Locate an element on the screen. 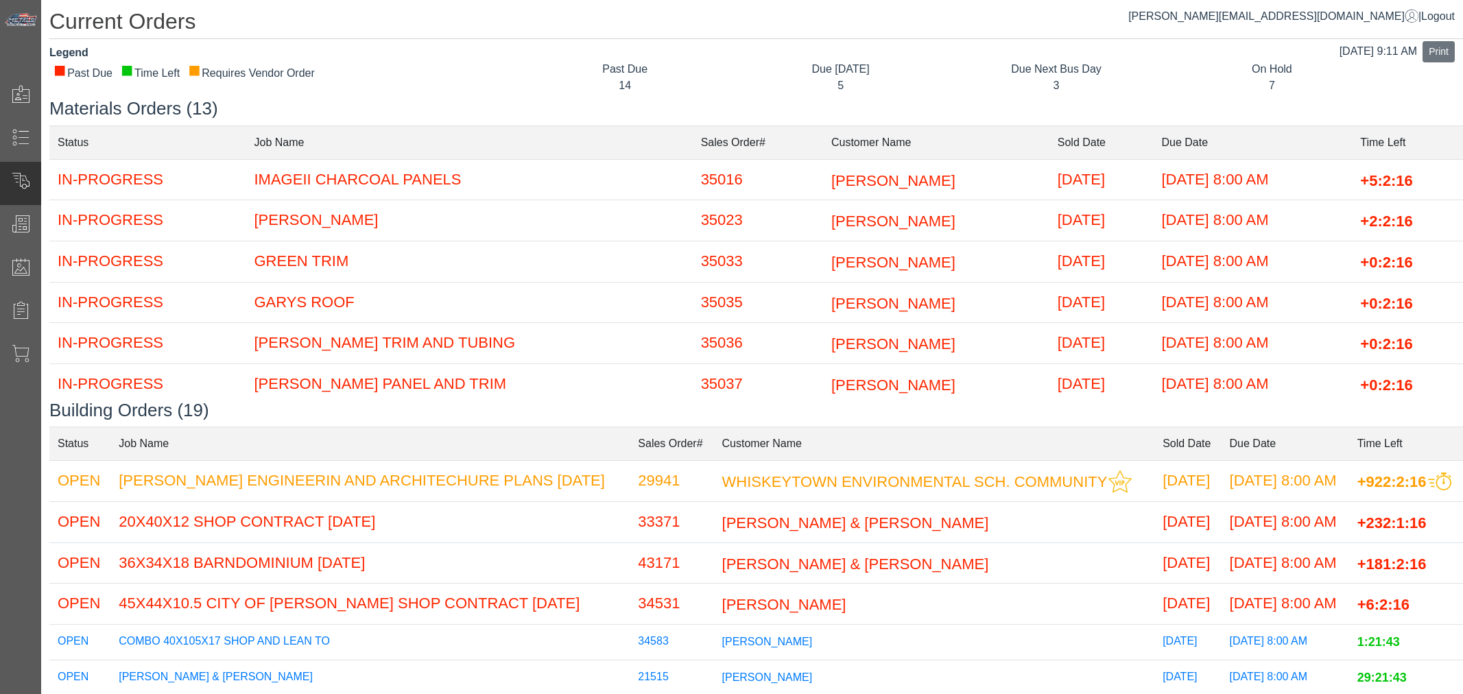 This screenshot has width=1463, height=694. img: Metals Direct Inc Logo is located at coordinates (21, 20).